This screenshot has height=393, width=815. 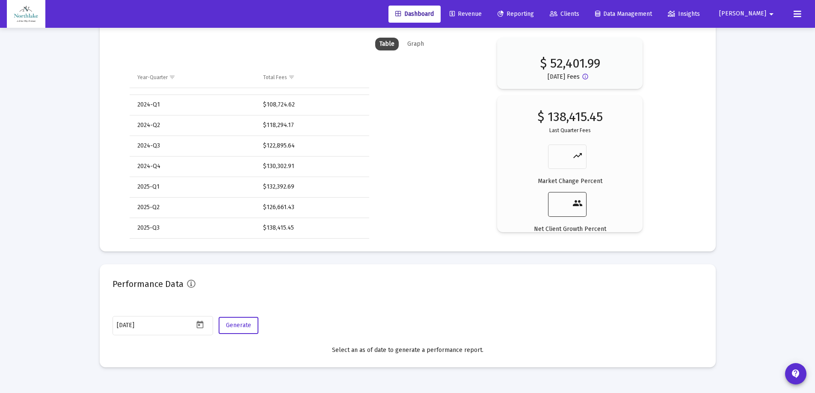 I want to click on button: Generate, so click(x=238, y=326).